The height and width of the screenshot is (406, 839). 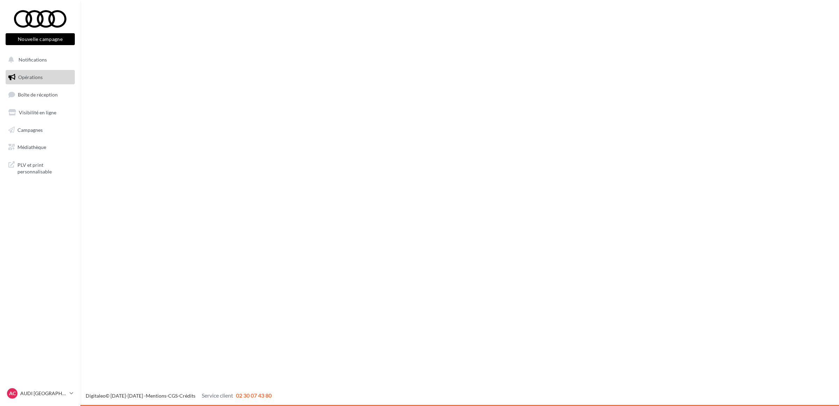 I want to click on a: Mentions, so click(x=156, y=395).